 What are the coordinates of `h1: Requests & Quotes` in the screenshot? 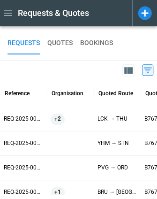 It's located at (53, 13).